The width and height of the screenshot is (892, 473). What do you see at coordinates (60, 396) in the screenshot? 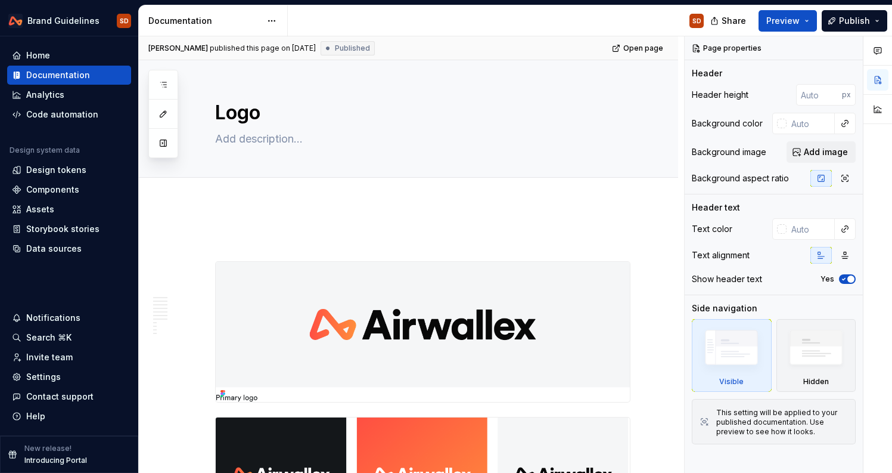
I see `div: Contact support` at bounding box center [60, 396].